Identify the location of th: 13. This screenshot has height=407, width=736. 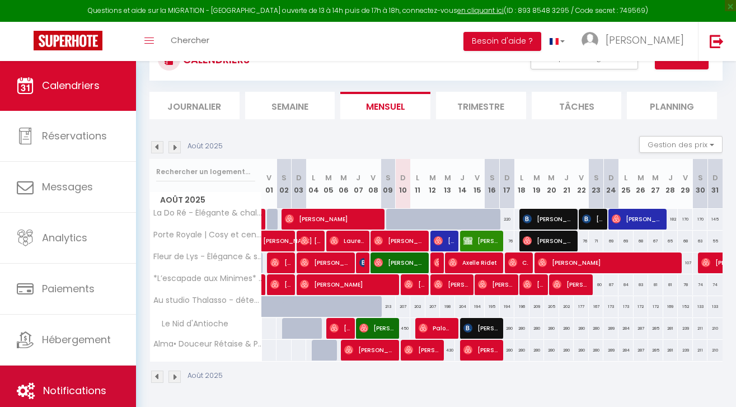
(447, 184).